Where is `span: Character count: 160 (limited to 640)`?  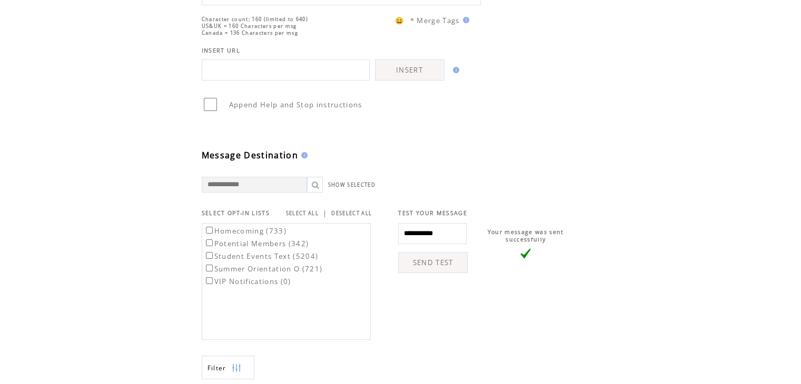 span: Character count: 160 (limited to 640) is located at coordinates (255, 19).